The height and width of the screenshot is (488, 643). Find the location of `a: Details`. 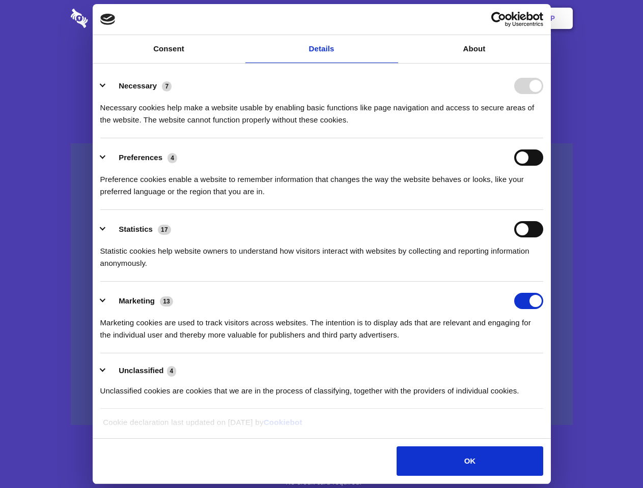

a: Details is located at coordinates (322, 49).